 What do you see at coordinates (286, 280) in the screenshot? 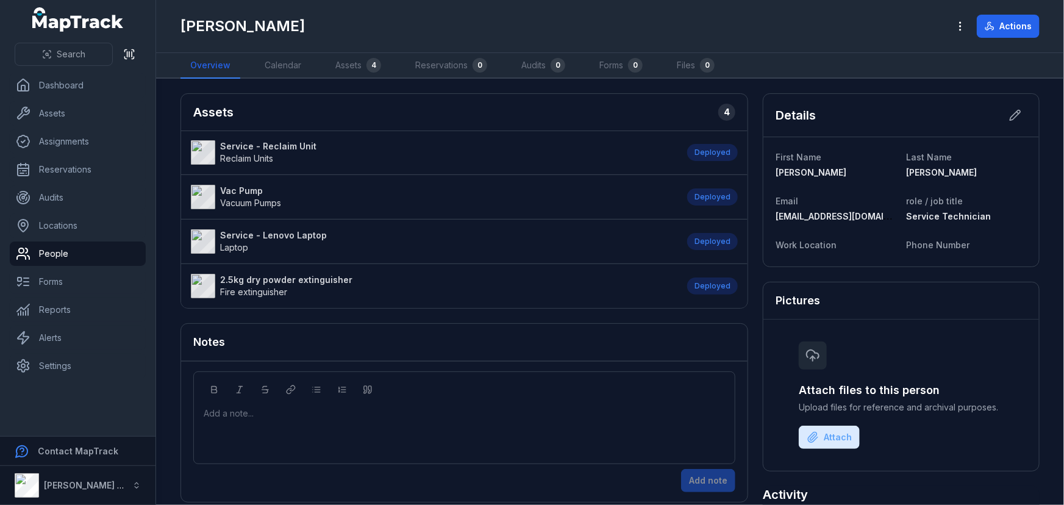
I see `strong: 2.5kg dry powder extinguisher` at bounding box center [286, 280].